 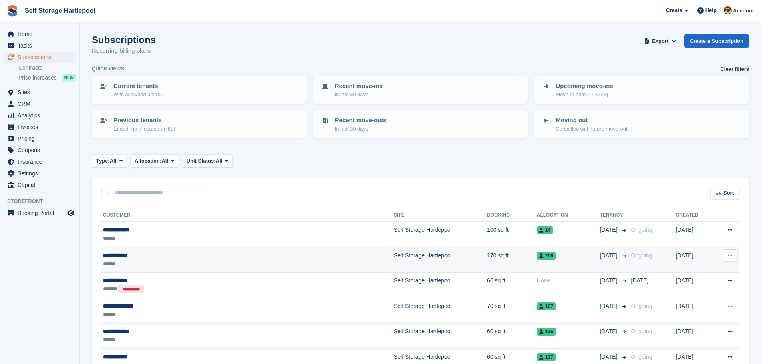 What do you see at coordinates (42, 46) in the screenshot?
I see `span: Tasks` at bounding box center [42, 46].